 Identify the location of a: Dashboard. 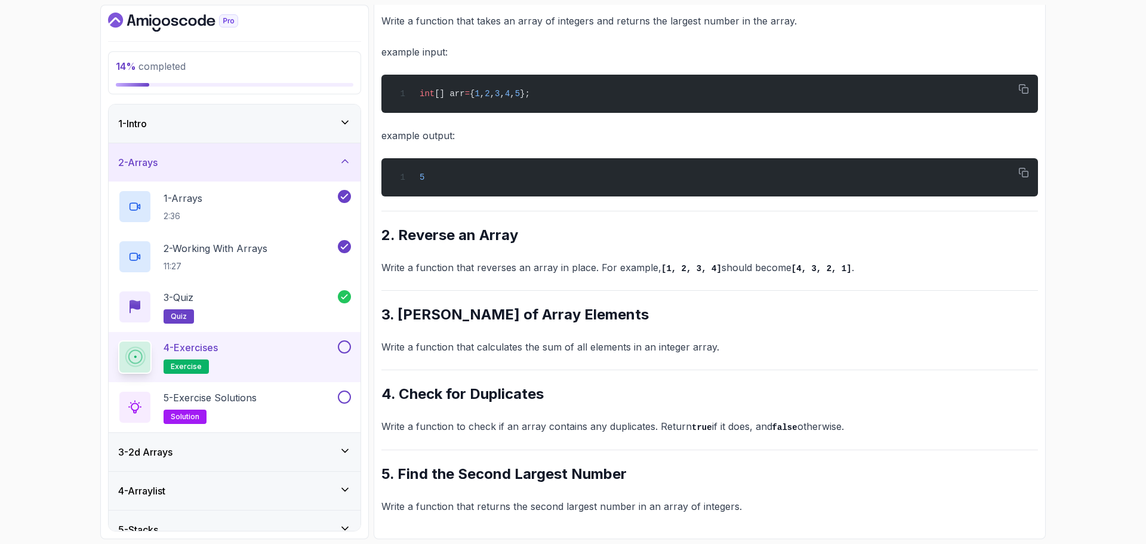
(187, 22).